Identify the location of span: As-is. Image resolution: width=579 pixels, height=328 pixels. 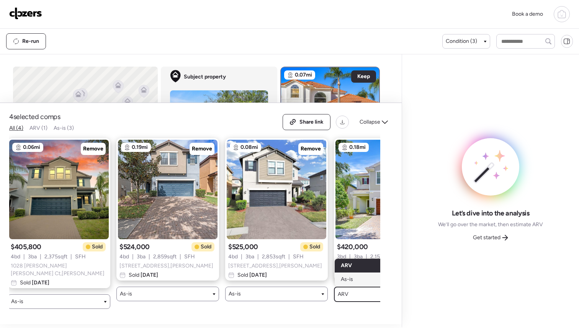
(347, 280).